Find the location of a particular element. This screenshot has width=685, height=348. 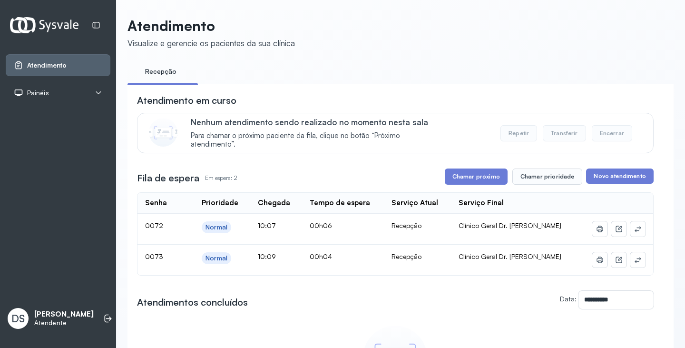

span: 0072 is located at coordinates (154, 225).